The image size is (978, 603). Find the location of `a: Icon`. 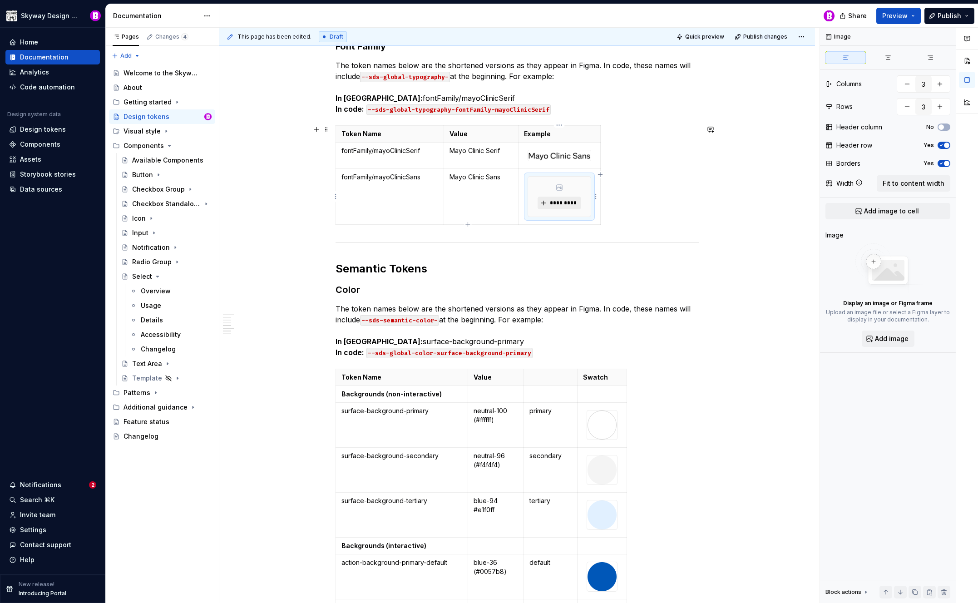

a: Icon is located at coordinates (166, 218).